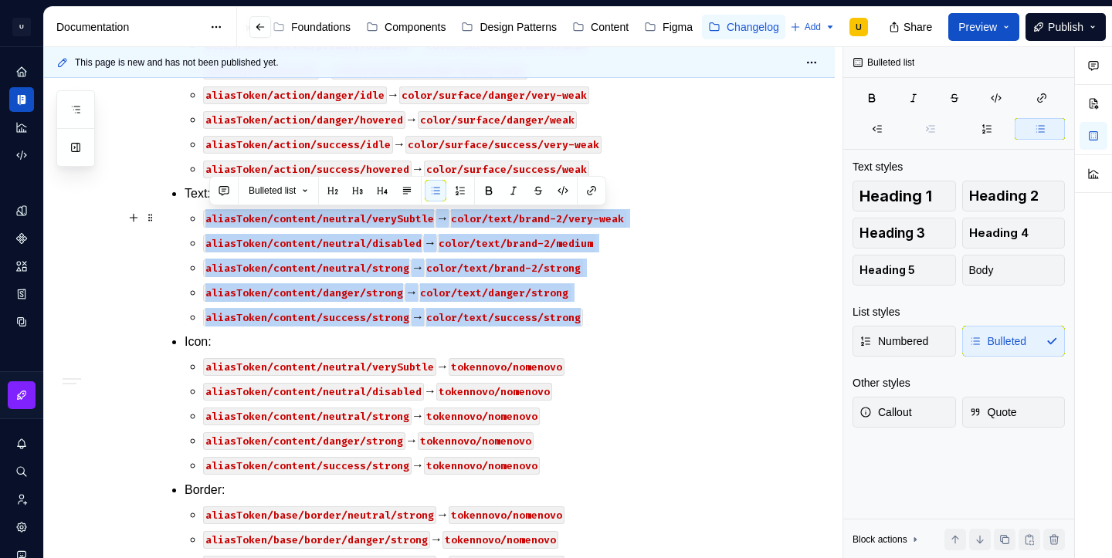 The width and height of the screenshot is (1112, 558). I want to click on div: Page tree, so click(453, 27).